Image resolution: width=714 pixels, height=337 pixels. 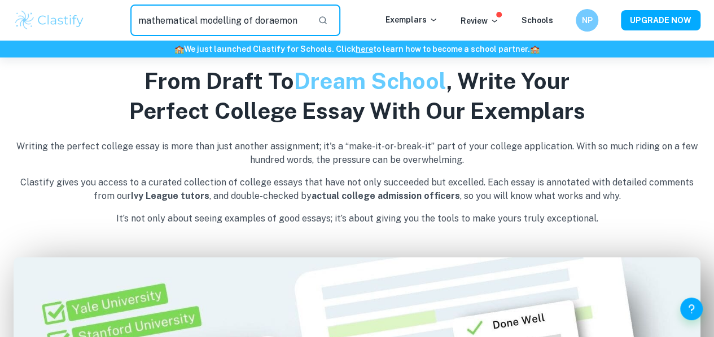 What do you see at coordinates (357, 49) in the screenshot?
I see `h6: We just launched Clastify for Schools. Click to learn how to become a school partner.` at bounding box center [357, 49].